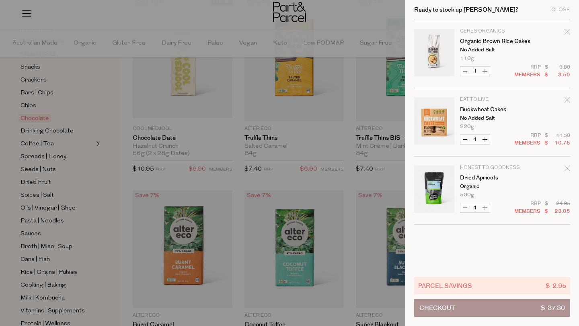 The image size is (579, 326). What do you see at coordinates (467, 195) in the screenshot?
I see `span: 500g` at bounding box center [467, 195].